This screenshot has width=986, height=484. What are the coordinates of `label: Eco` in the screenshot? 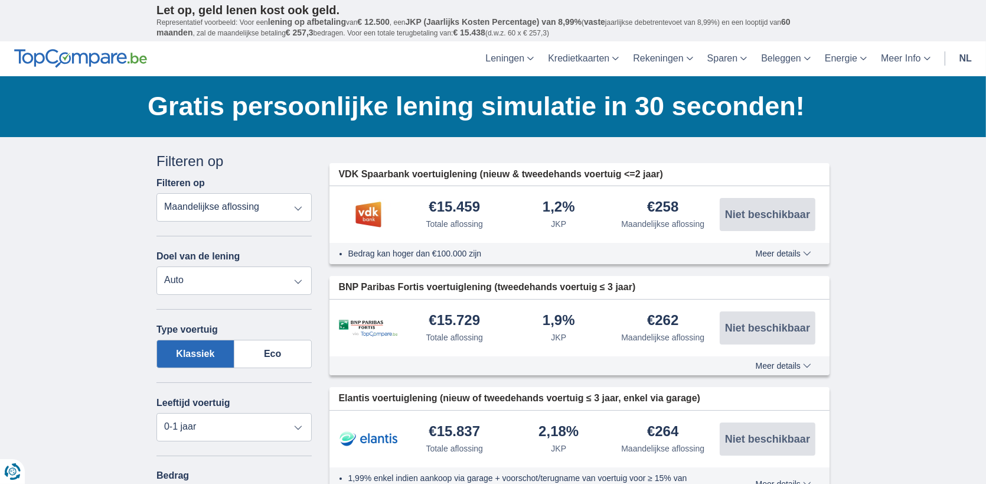 It's located at (273, 354).